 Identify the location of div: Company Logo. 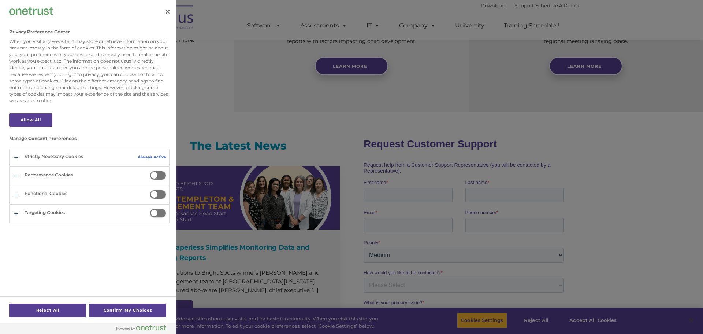
(31, 11).